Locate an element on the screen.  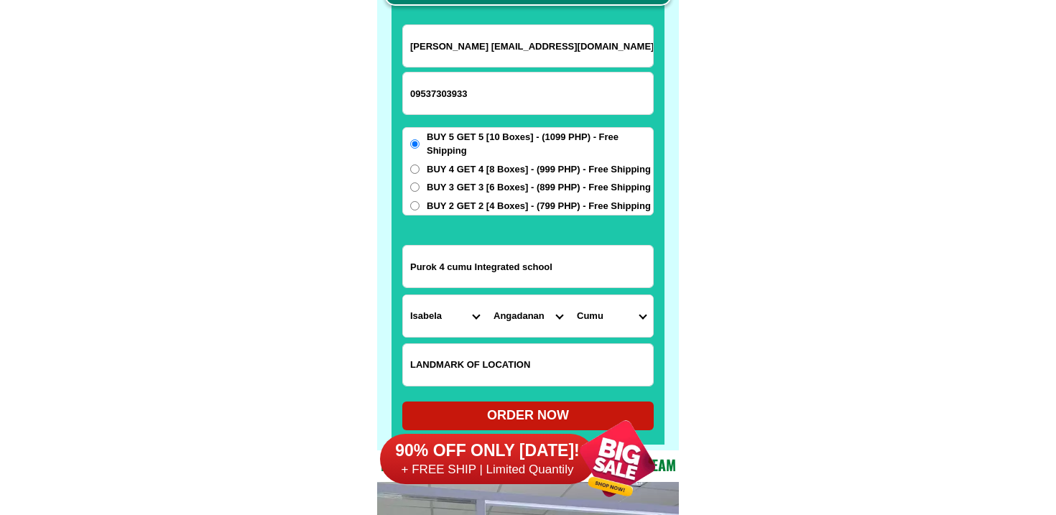
input: Input full_name is located at coordinates (528, 46).